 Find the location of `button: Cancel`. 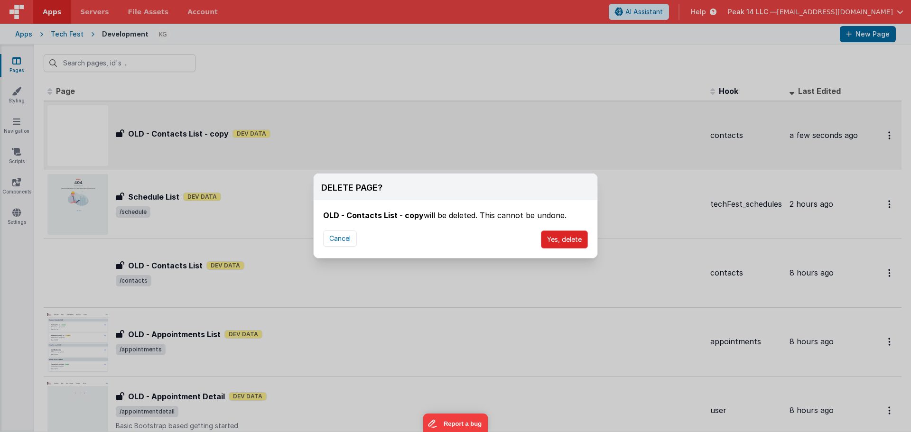

button: Cancel is located at coordinates (340, 239).